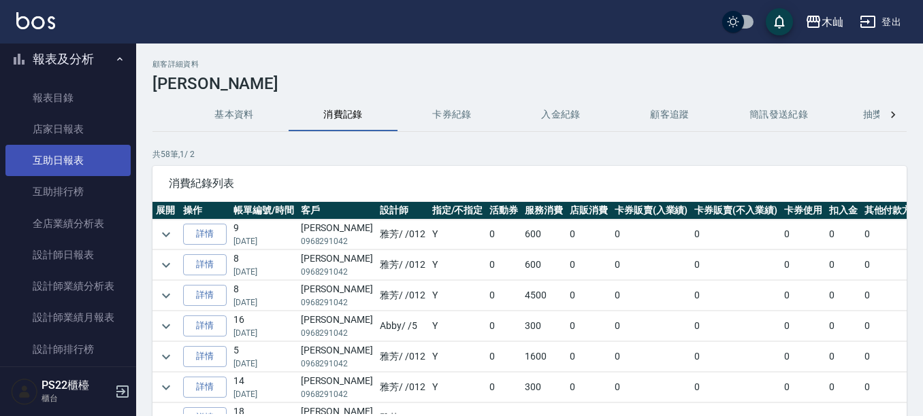 The height and width of the screenshot is (416, 923). What do you see at coordinates (880, 22) in the screenshot?
I see `button: 登出` at bounding box center [880, 22].